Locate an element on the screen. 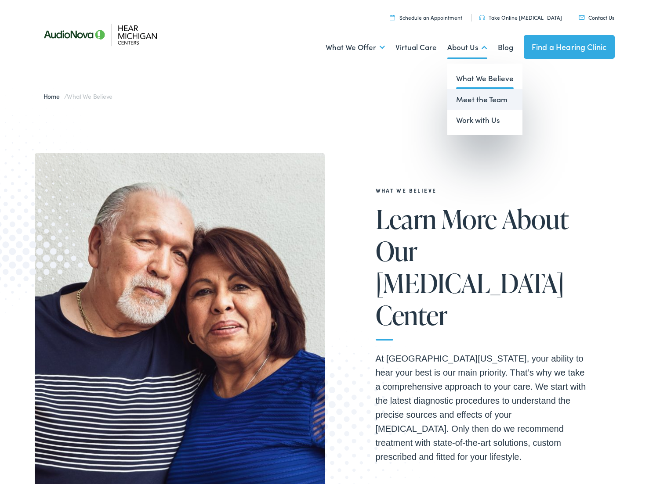 The height and width of the screenshot is (484, 649). a: About Us is located at coordinates (467, 47).